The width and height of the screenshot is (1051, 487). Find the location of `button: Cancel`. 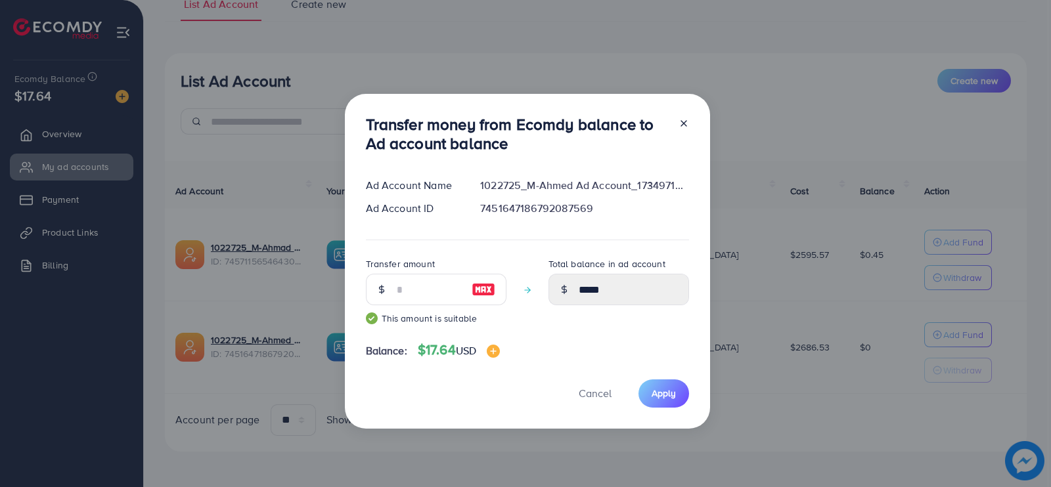

button: Cancel is located at coordinates (595, 394).